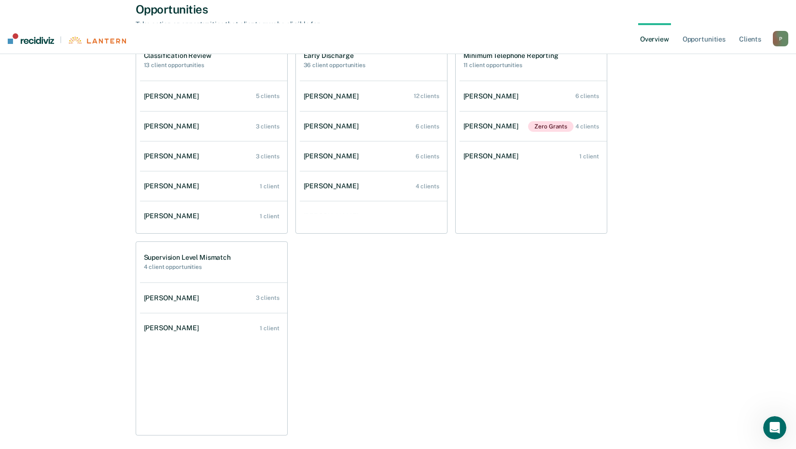 This screenshot has height=449, width=796. What do you see at coordinates (511, 56) in the screenshot?
I see `h1: Minimum Telephone Reporting` at bounding box center [511, 56].